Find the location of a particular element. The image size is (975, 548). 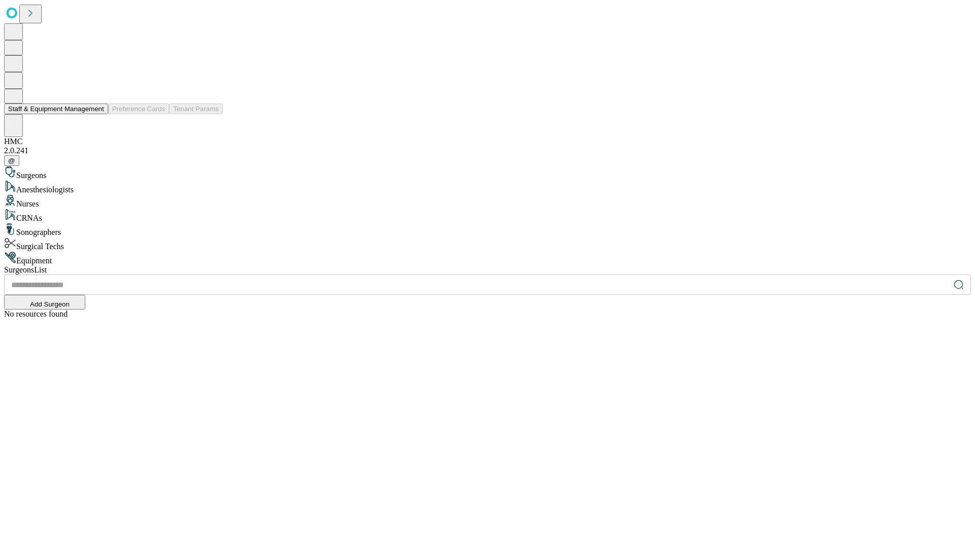

div: Surgeons is located at coordinates (487, 173).